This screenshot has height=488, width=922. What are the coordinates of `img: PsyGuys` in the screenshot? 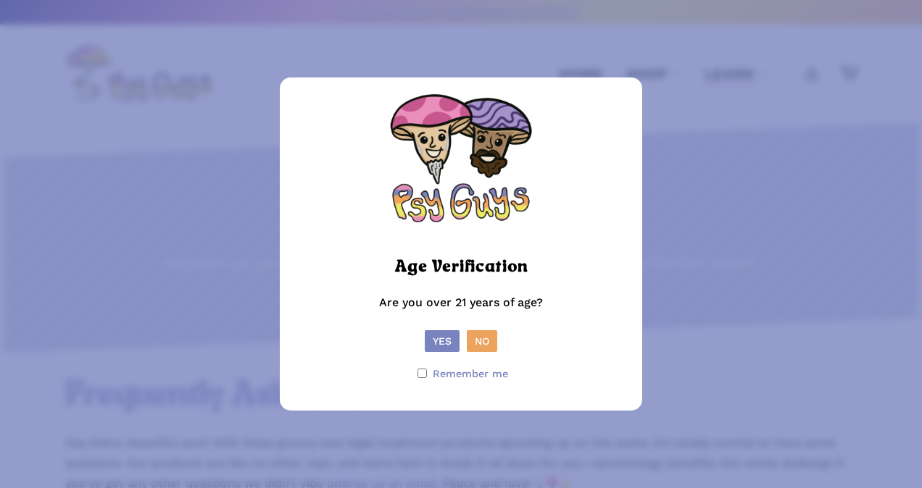 It's located at (461, 164).